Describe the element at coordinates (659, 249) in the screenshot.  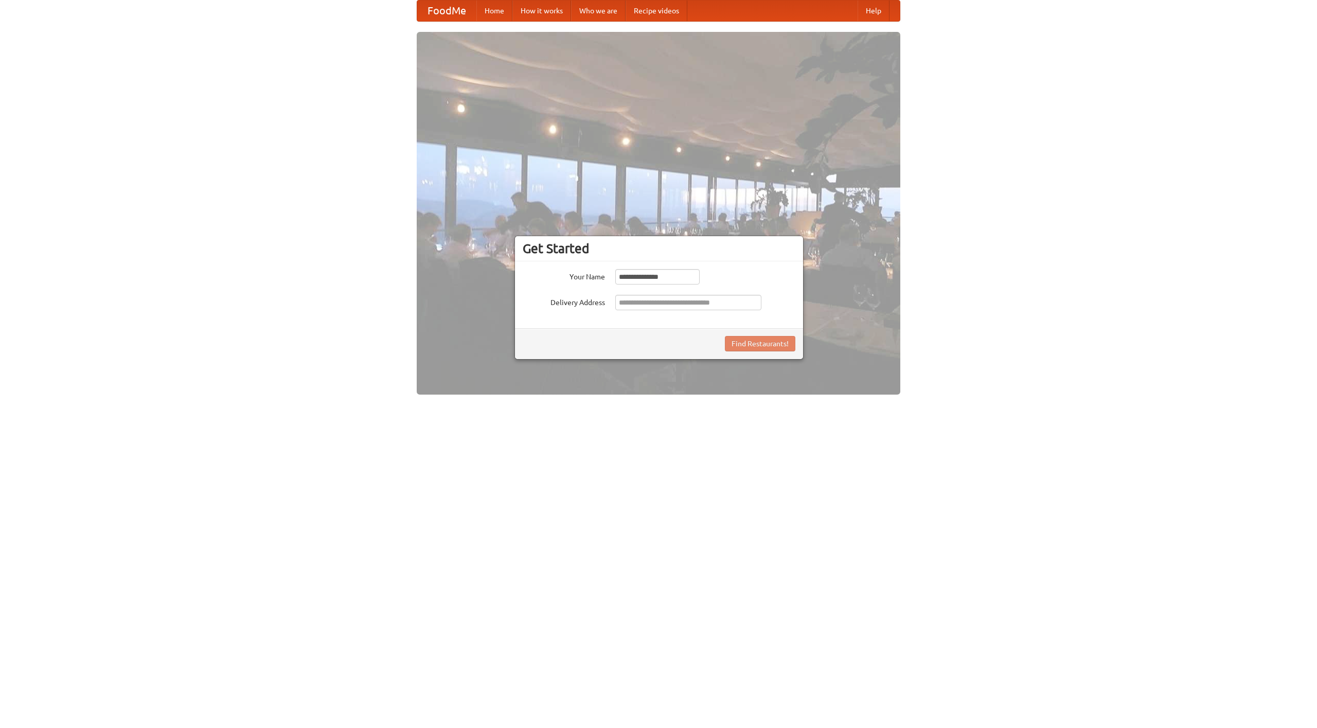
I see `h3: Get Started` at that location.